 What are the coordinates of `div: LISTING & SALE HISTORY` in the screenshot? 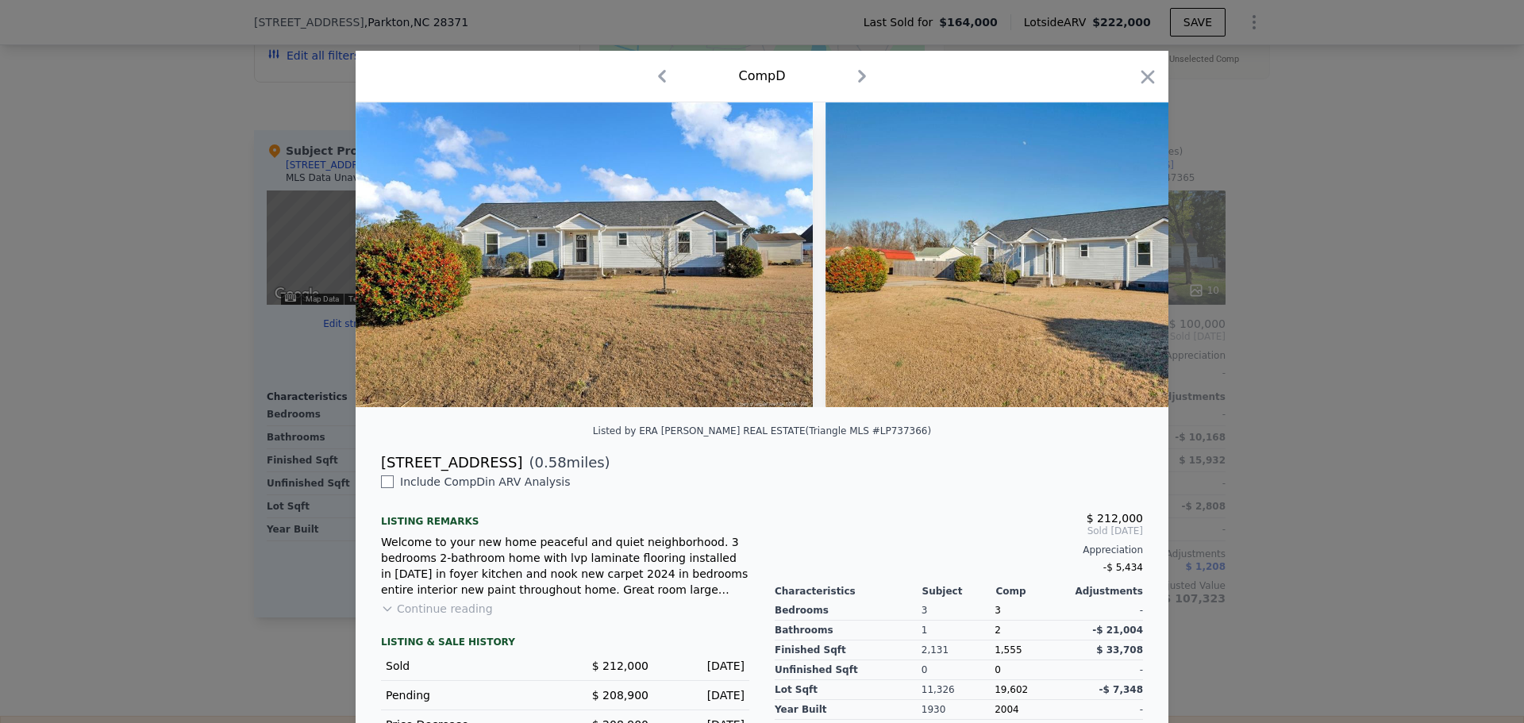 It's located at (565, 644).